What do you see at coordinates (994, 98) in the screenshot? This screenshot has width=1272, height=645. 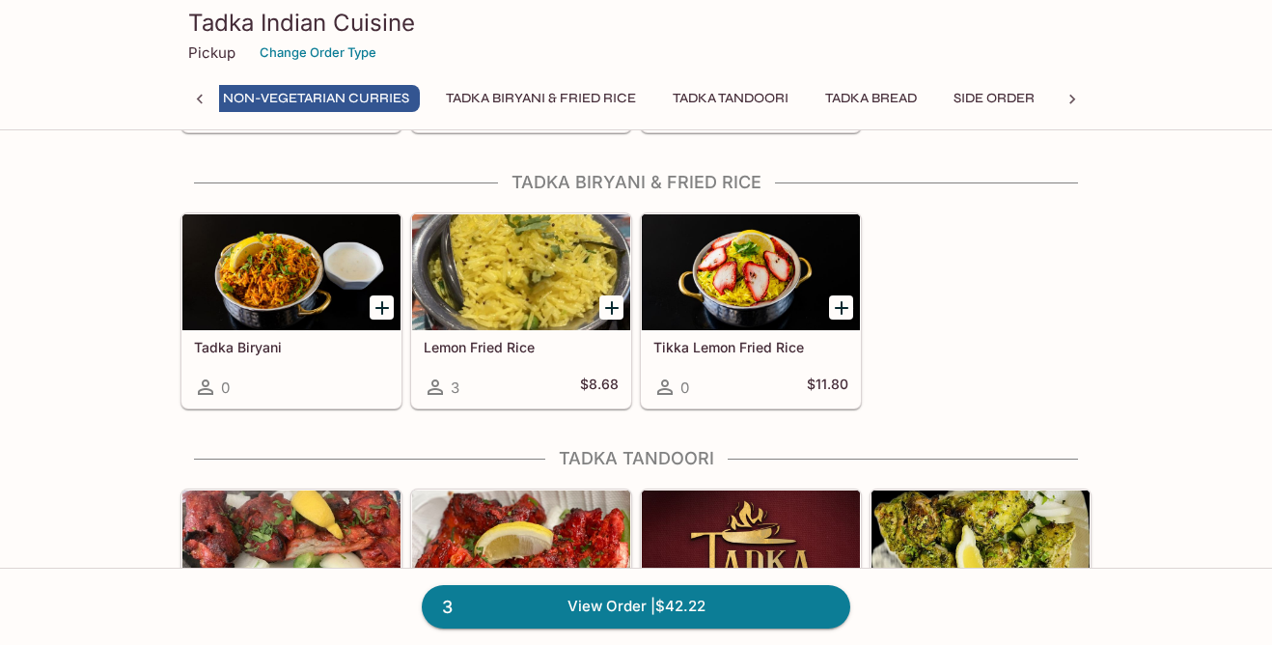 I see `button: Side Order` at bounding box center [994, 98].